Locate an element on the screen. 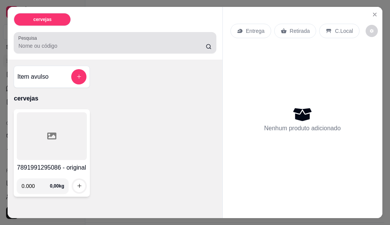 Image resolution: width=390 pixels, height=225 pixels. button: add-separate-item is located at coordinates (79, 77).